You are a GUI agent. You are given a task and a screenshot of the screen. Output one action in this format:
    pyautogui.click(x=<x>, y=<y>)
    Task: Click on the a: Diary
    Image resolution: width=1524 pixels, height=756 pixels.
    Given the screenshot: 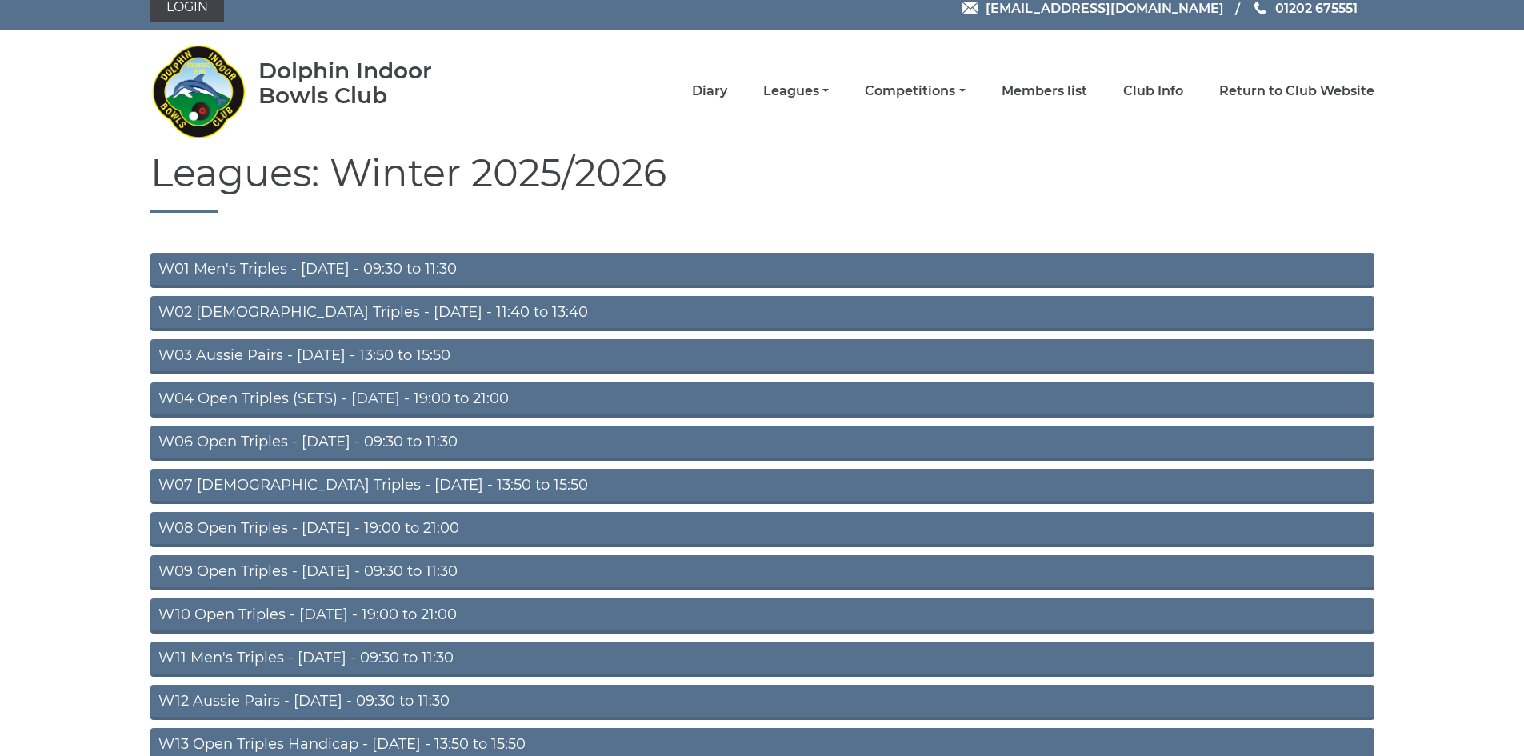 What is the action you would take?
    pyautogui.click(x=710, y=91)
    